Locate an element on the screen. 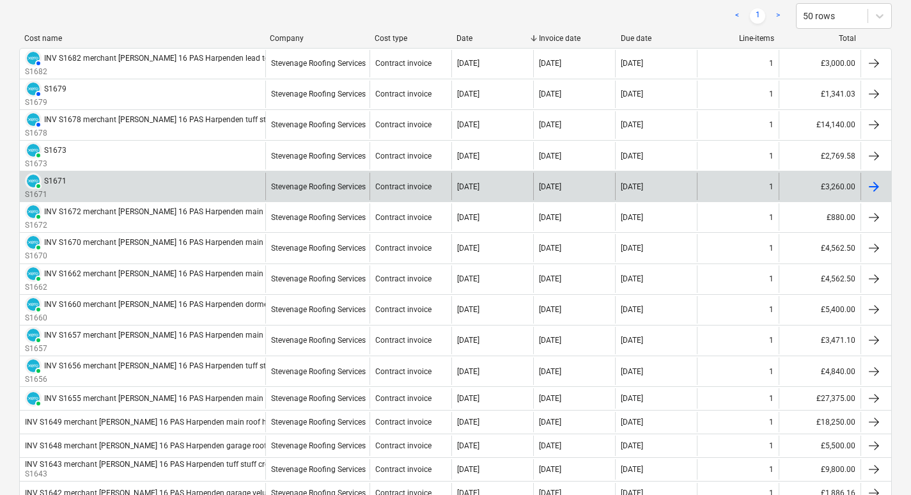 This screenshot has height=495, width=911. div: Date is located at coordinates (492, 38).